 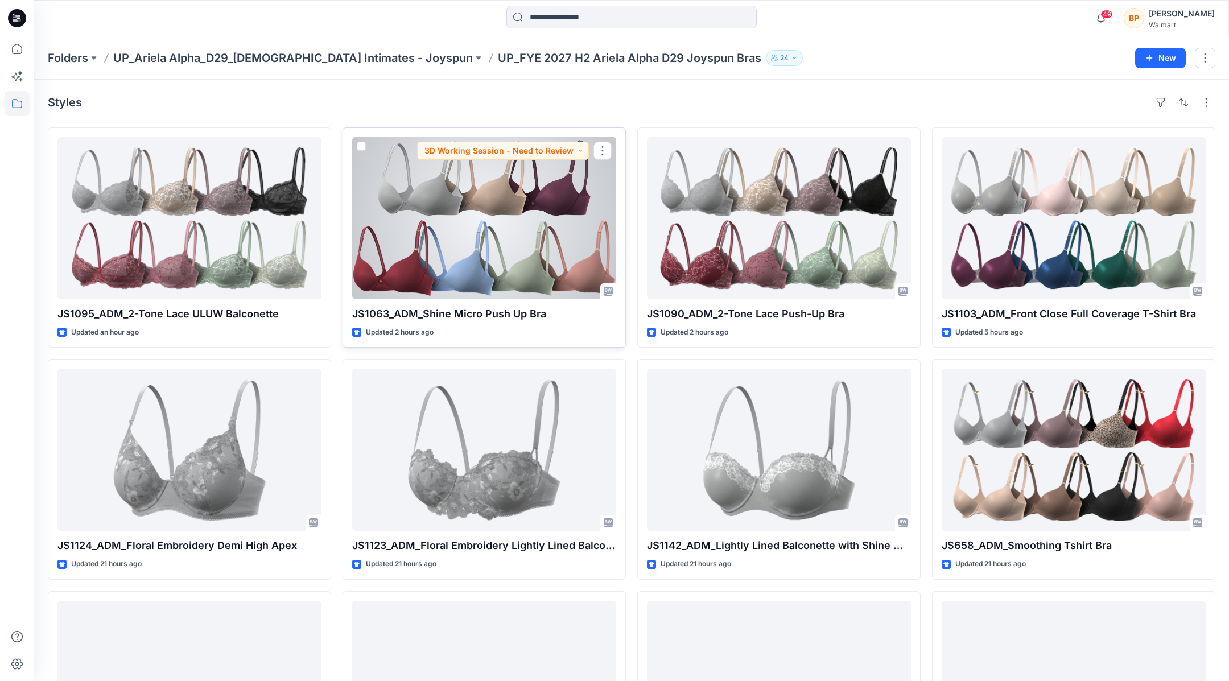 I want to click on a: JS1103_ADM_Front Close Full Coverage T-Shirt Bra, so click(x=1073, y=218).